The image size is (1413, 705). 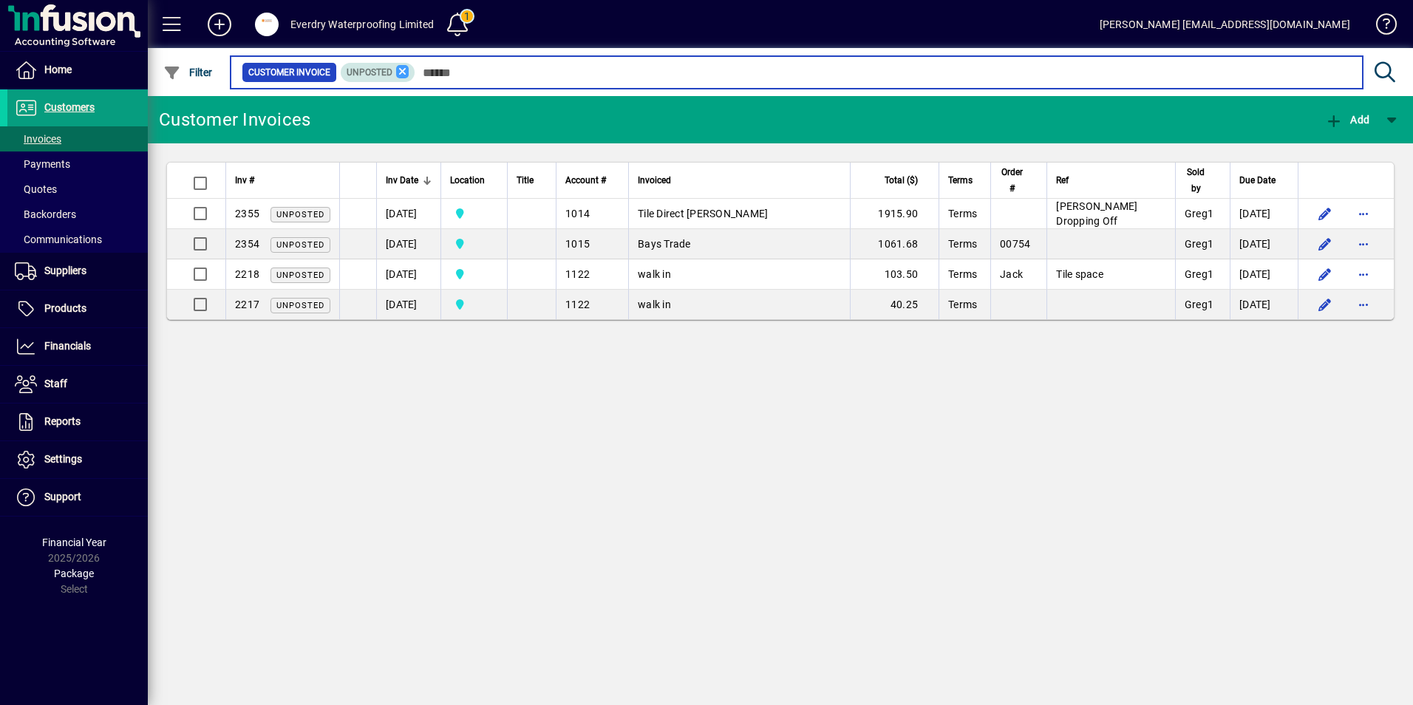 I want to click on div: Everdry Waterproofing Limited, so click(x=362, y=24).